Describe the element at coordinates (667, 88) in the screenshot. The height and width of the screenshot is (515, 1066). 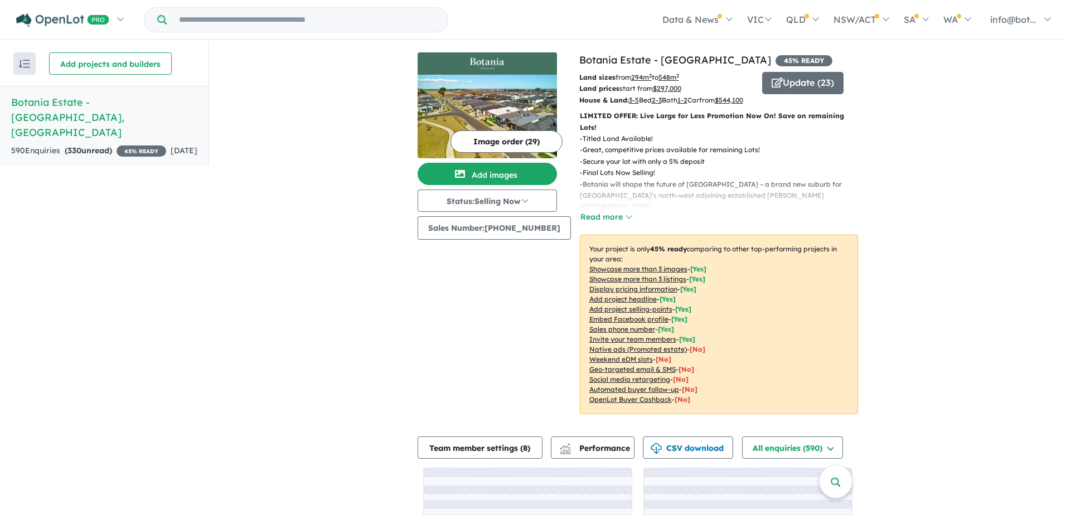
I see `u: $ 297,000` at that location.